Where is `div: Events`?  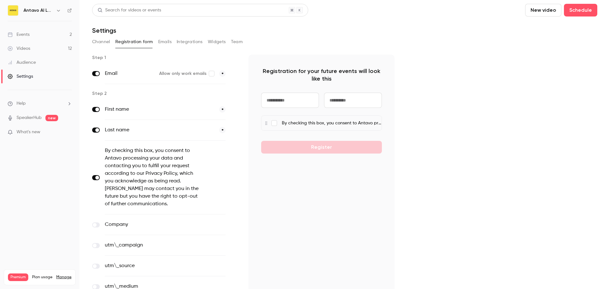 div: Events is located at coordinates (18, 35).